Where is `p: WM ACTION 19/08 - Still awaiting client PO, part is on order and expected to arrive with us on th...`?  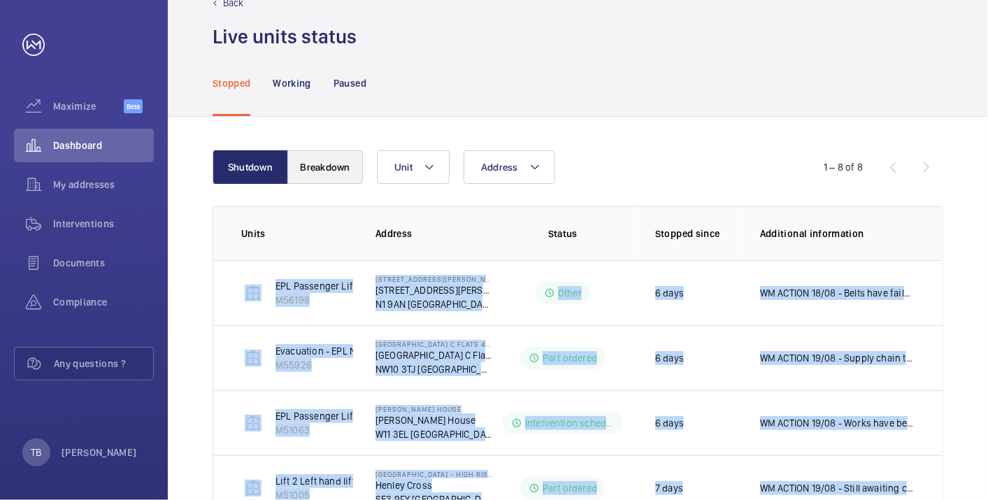 p: WM ACTION 19/08 - Still awaiting client PO, part is on order and expected to arrive with us on th... is located at coordinates (837, 488).